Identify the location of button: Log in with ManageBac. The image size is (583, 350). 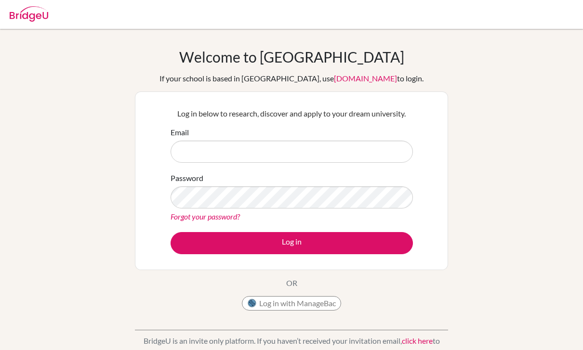
(291, 304).